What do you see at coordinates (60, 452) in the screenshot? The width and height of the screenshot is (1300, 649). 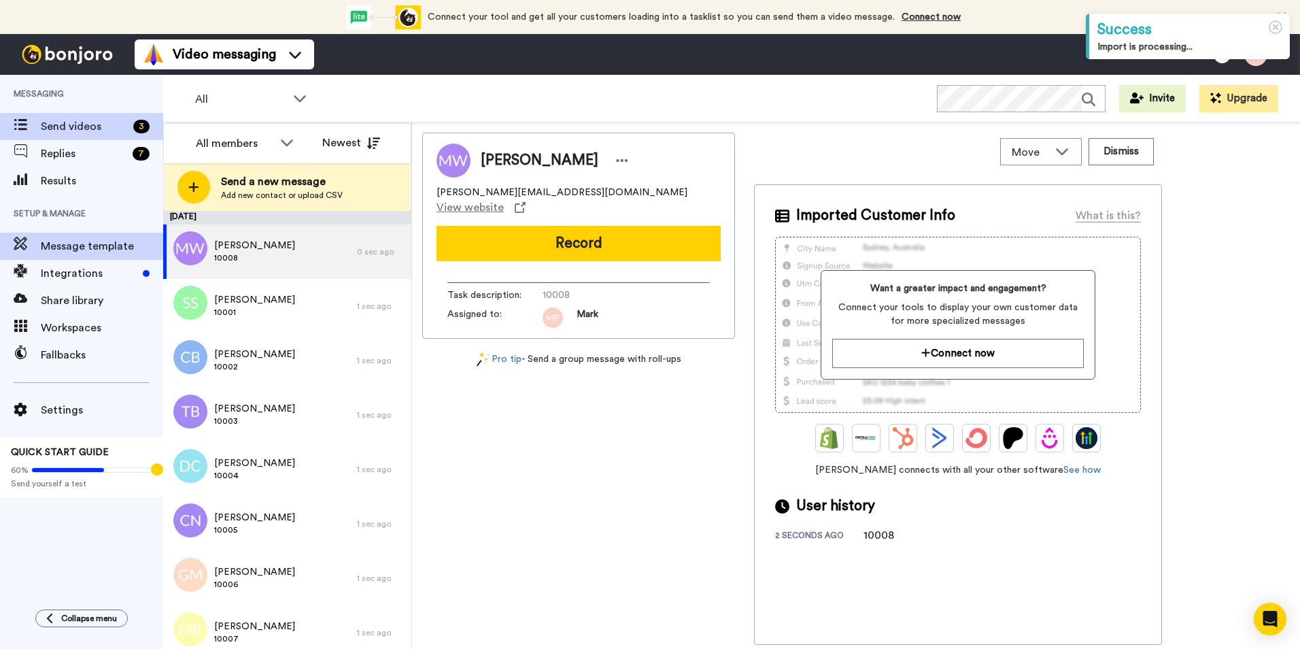 I see `span: QUICK START GUIDE` at bounding box center [60, 452].